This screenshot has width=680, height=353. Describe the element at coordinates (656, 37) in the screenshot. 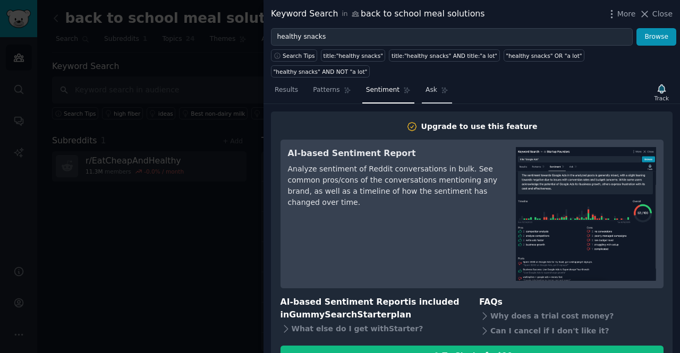

I see `button: Browse` at that location.